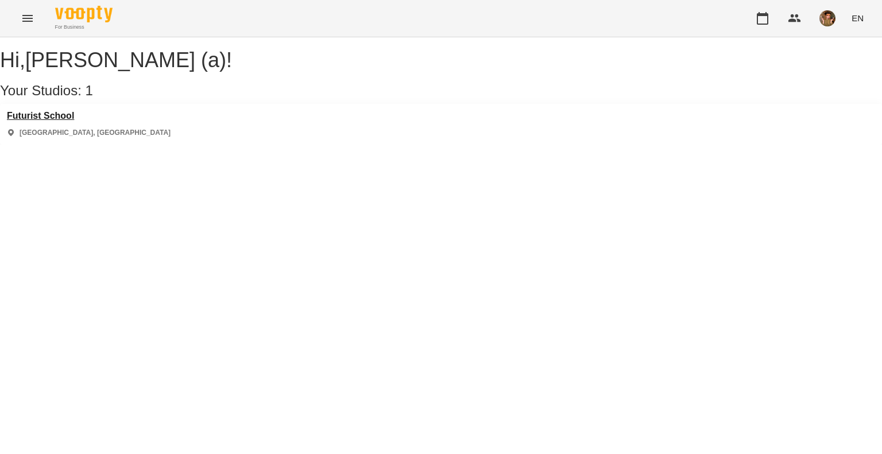 Image resolution: width=882 pixels, height=454 pixels. I want to click on img: Voopty Logo, so click(84, 14).